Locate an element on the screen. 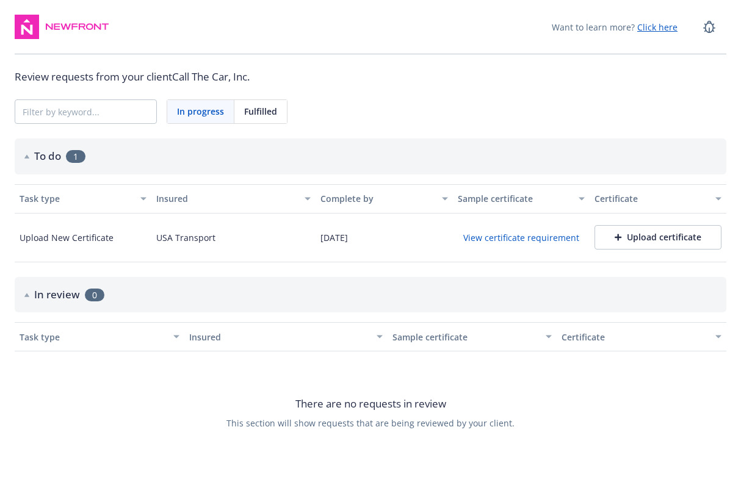 The height and width of the screenshot is (499, 741). span: 1 is located at coordinates (76, 156).